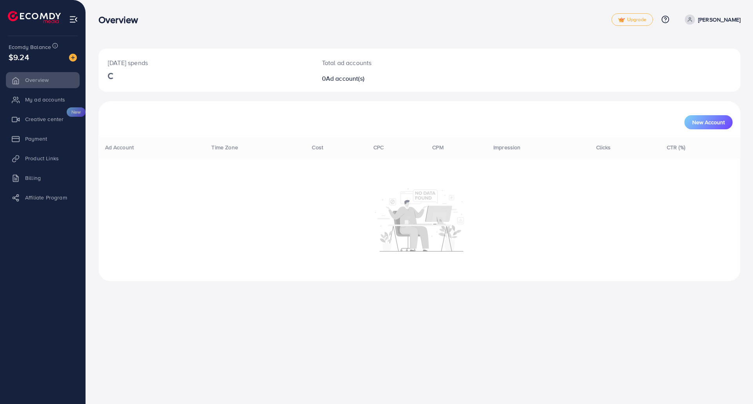  I want to click on img: image, so click(73, 58).